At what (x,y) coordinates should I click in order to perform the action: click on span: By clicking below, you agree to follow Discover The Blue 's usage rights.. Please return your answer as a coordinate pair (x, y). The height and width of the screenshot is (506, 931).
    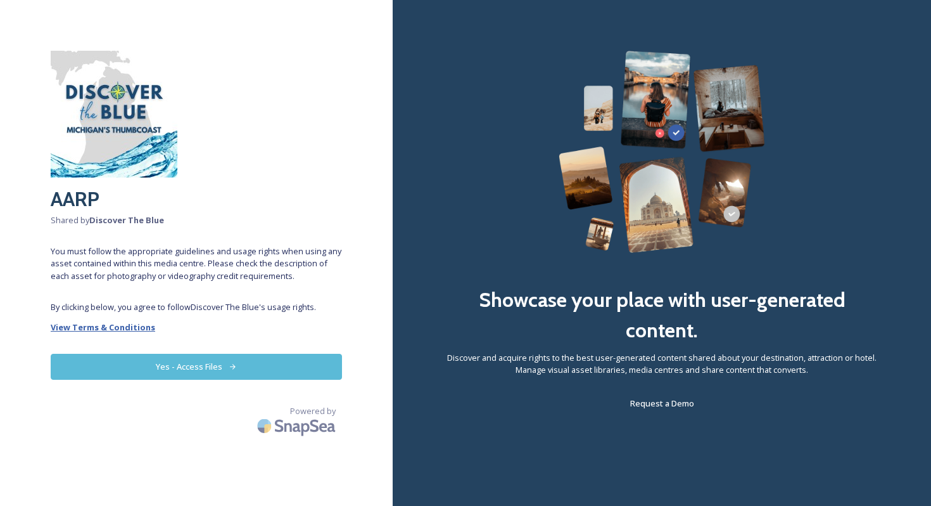
    Looking at the image, I should click on (196, 307).